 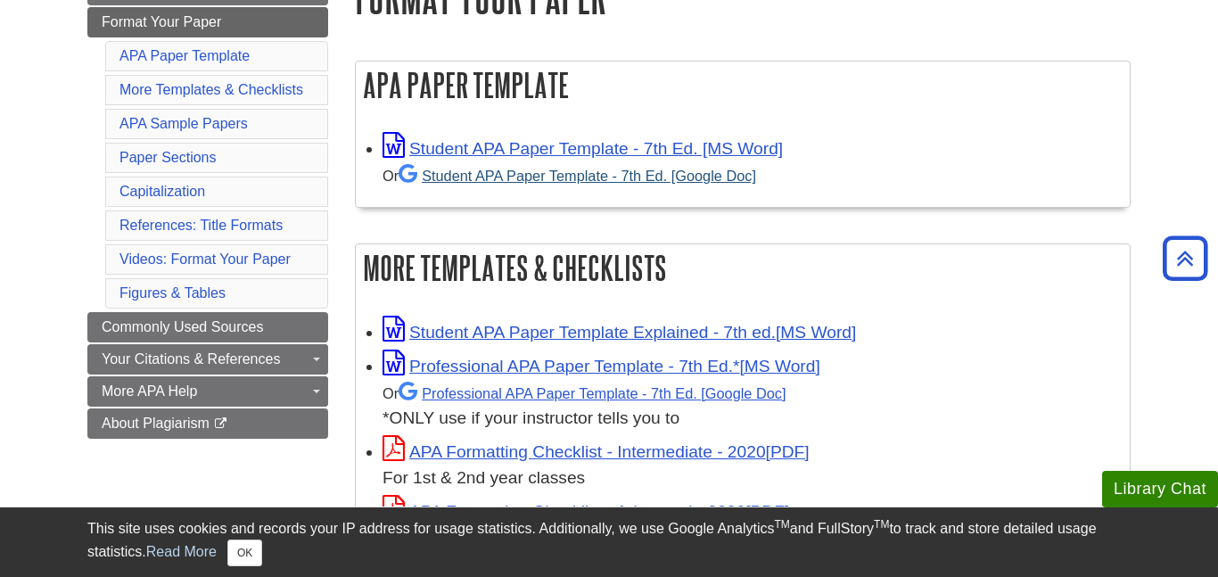 I want to click on a: APA Sample Papers, so click(x=184, y=123).